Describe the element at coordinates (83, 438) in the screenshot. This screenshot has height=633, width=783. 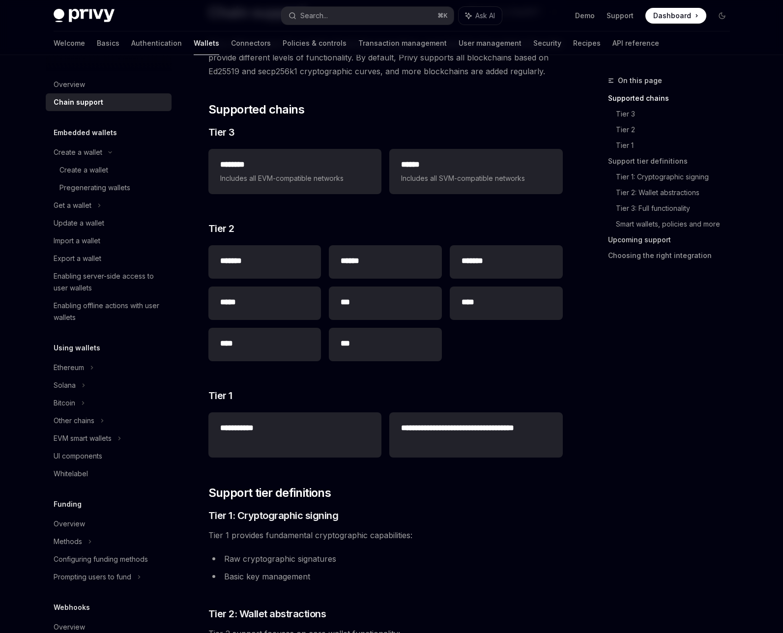
I see `div: EVM smart wallets` at that location.